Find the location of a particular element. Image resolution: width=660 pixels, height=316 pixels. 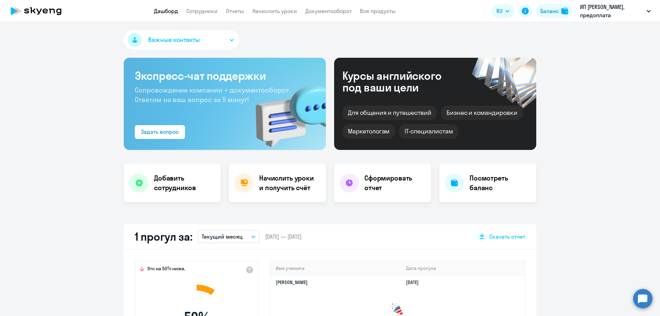

img: bg-img is located at coordinates (286, 111).